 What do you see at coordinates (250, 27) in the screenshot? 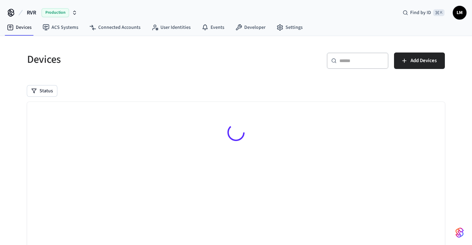
I see `a: Developer` at bounding box center [250, 27].